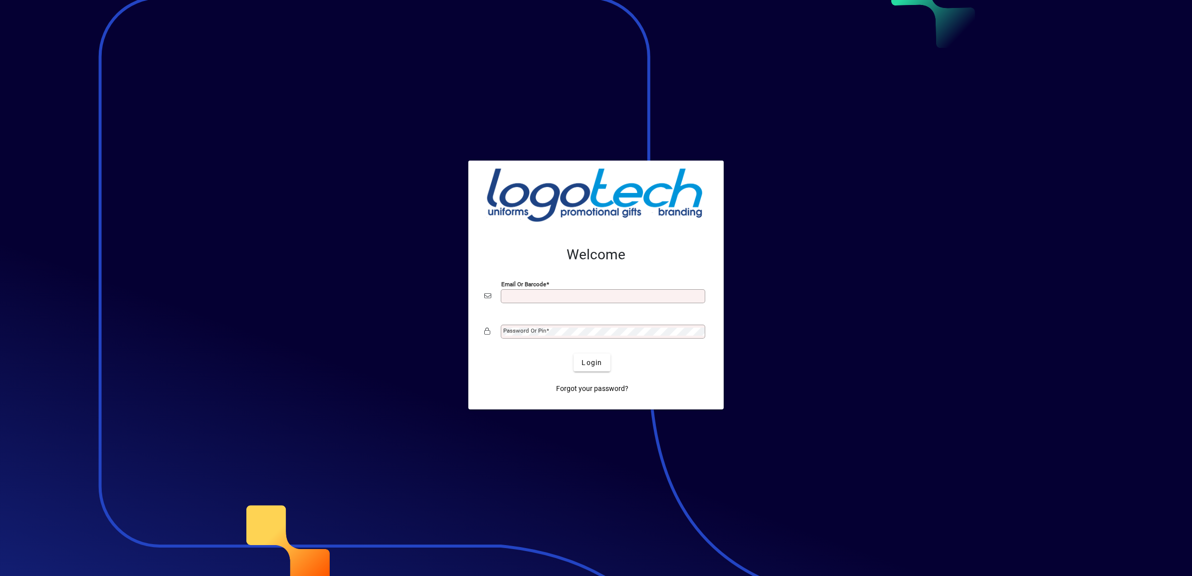 This screenshot has height=576, width=1192. Describe the element at coordinates (592, 389) in the screenshot. I see `a: Forgot your password?` at that location.